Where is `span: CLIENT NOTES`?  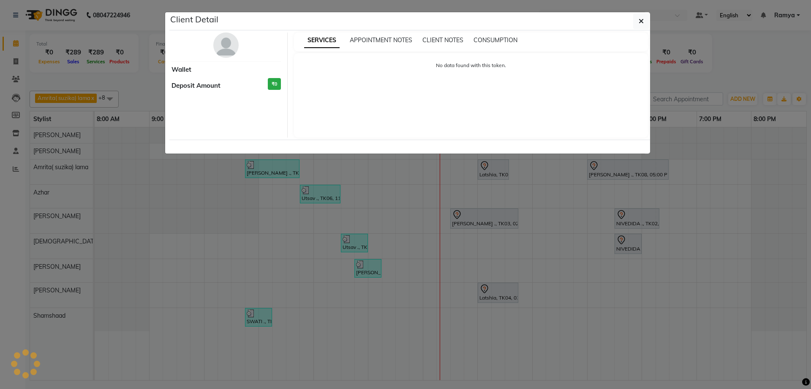 span: CLIENT NOTES is located at coordinates (442, 40).